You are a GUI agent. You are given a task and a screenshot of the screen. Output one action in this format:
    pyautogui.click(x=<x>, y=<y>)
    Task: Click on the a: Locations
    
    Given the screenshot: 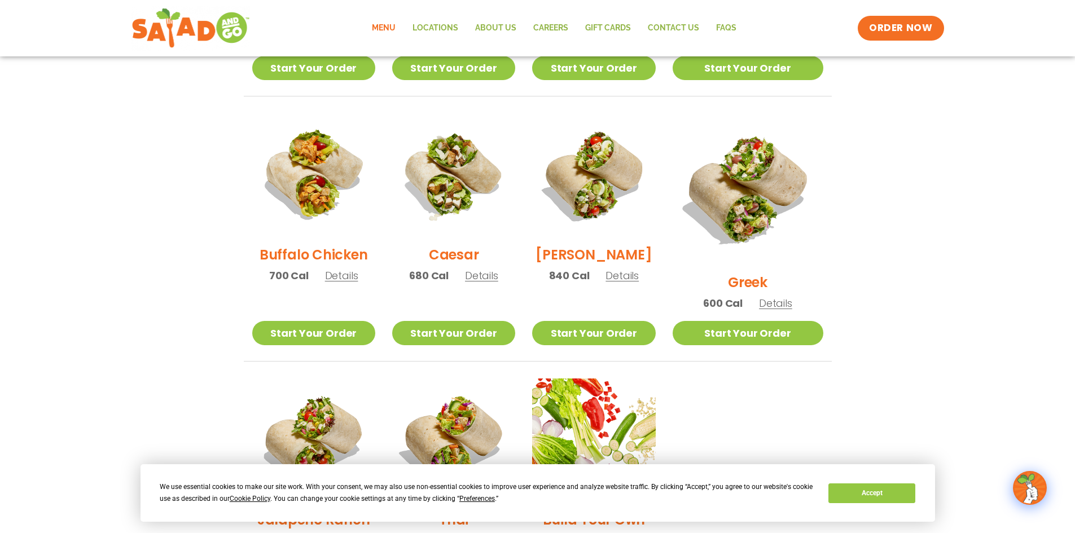 What is the action you would take?
    pyautogui.click(x=435, y=28)
    